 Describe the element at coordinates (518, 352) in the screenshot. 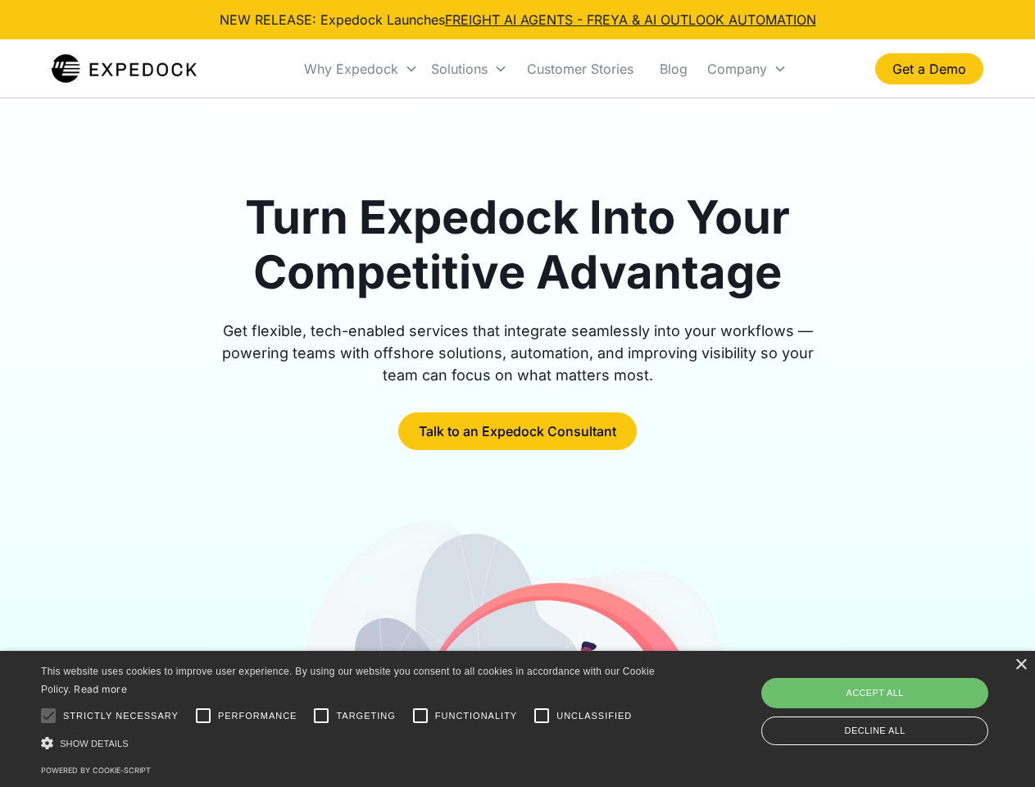

I see `div: Get flexible, tech-enabled services that integrate seamlessly into your workflows — powering team...` at that location.